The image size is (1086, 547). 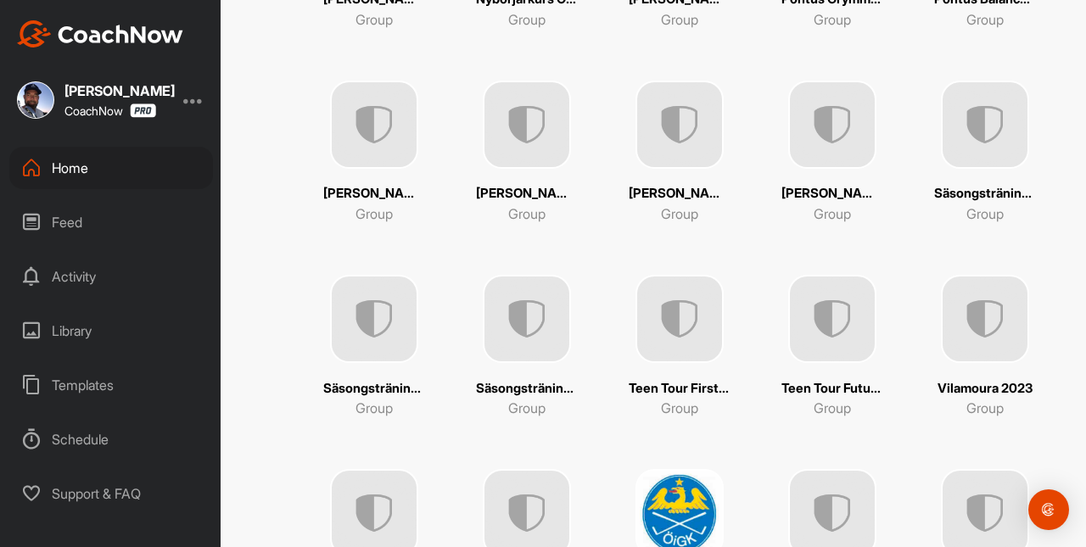 What do you see at coordinates (833, 389) in the screenshot?
I see `p: Teen Tour Future 2022` at bounding box center [833, 389].